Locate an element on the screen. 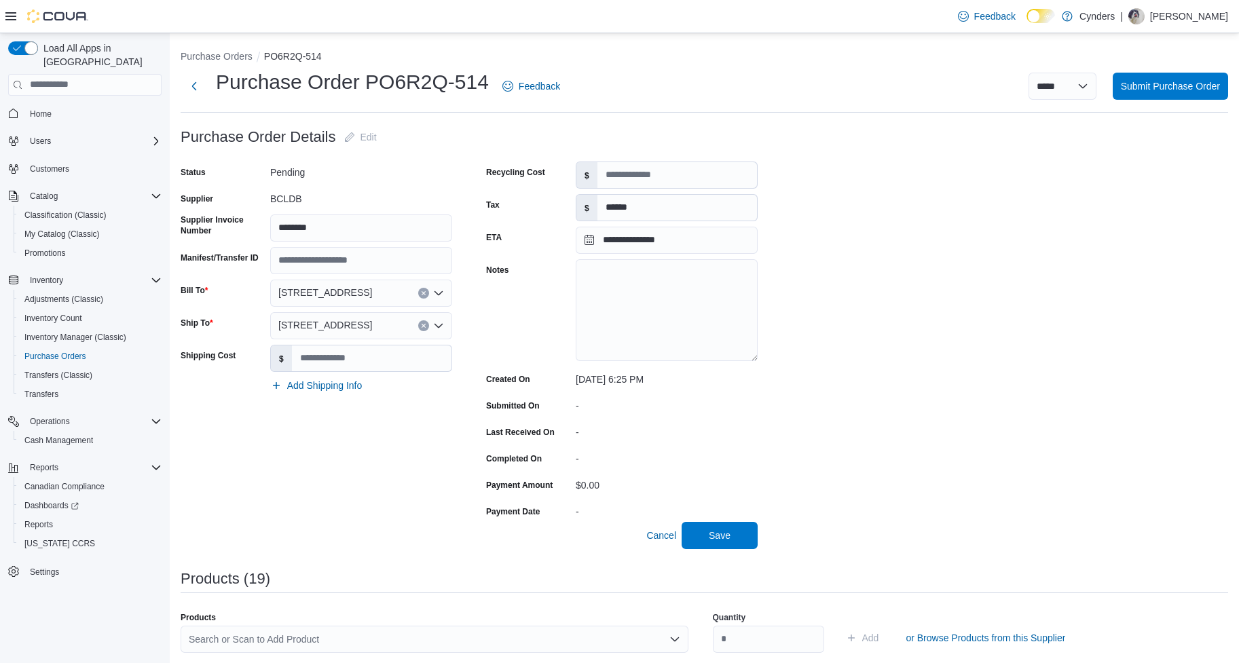 The width and height of the screenshot is (1239, 663). a: Classification (Classic) is located at coordinates (65, 215).